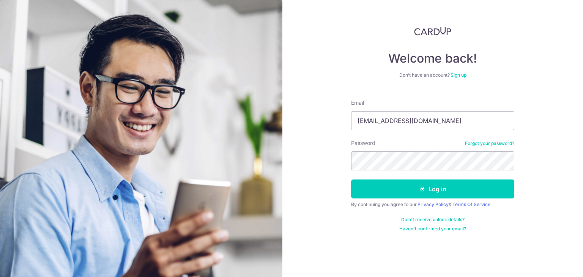 This screenshot has width=583, height=277. Describe the element at coordinates (433, 204) in the screenshot. I see `a: Privacy Policy` at that location.